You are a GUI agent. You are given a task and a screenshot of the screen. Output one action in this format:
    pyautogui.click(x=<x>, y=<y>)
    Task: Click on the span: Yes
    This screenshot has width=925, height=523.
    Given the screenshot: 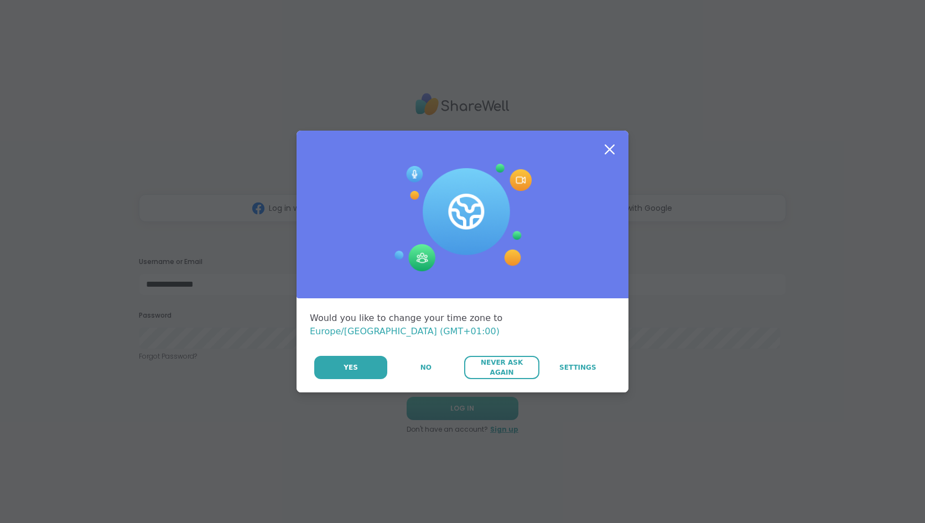 What is the action you would take?
    pyautogui.click(x=351, y=367)
    